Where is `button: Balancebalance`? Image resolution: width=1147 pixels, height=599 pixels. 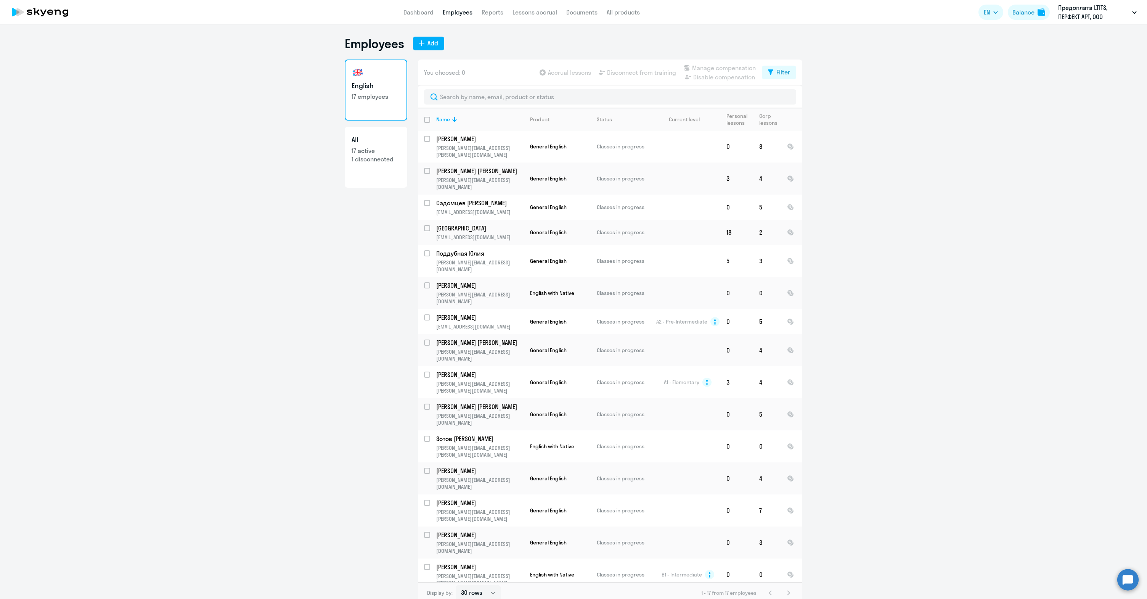
button: Balancebalance is located at coordinates (1029, 12).